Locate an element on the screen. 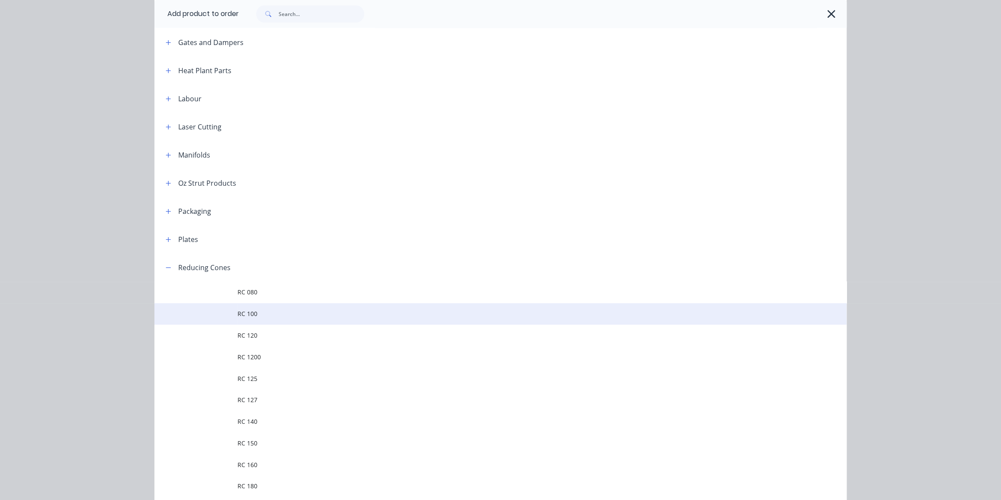 This screenshot has width=1001, height=500. span: RC 150 is located at coordinates (481, 443).